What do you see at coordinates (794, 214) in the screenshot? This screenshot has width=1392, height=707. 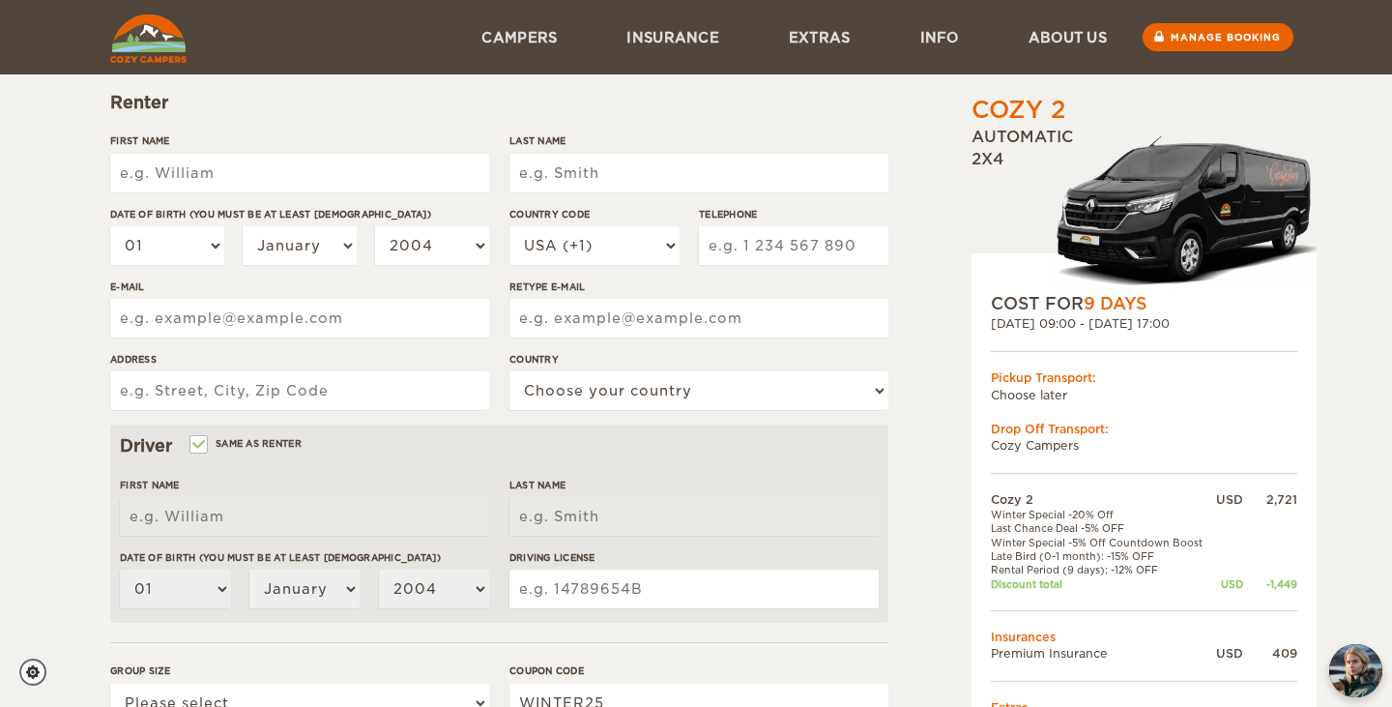 I see `label: Telephone` at bounding box center [794, 214].